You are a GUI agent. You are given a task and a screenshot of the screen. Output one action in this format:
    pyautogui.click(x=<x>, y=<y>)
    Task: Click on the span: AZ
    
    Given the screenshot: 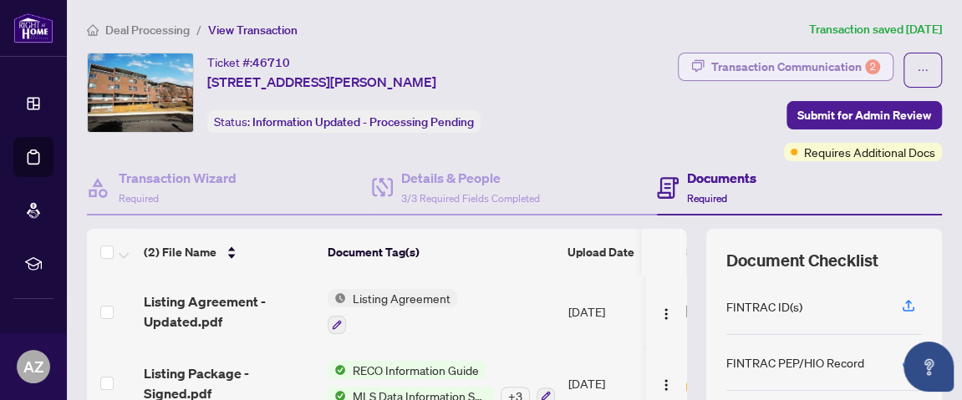 What is the action you would take?
    pyautogui.click(x=33, y=367)
    